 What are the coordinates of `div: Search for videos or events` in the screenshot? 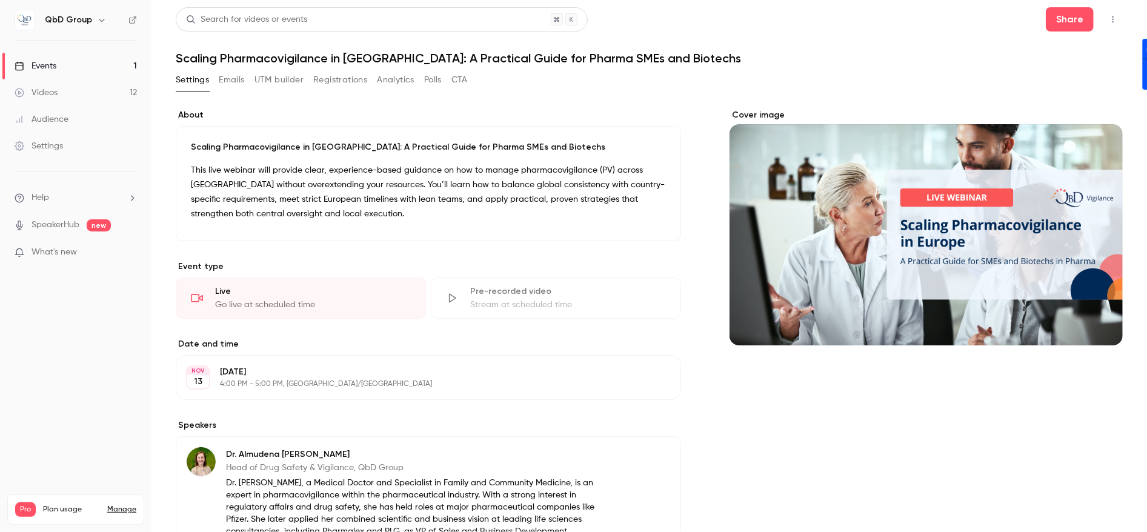 It's located at (247, 19).